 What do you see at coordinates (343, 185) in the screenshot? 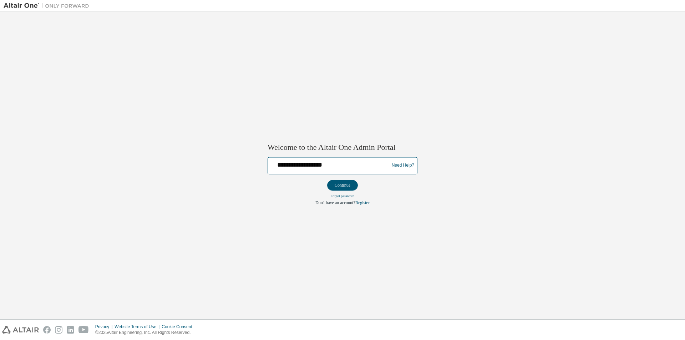
I see `button: Continue` at bounding box center [343, 185].